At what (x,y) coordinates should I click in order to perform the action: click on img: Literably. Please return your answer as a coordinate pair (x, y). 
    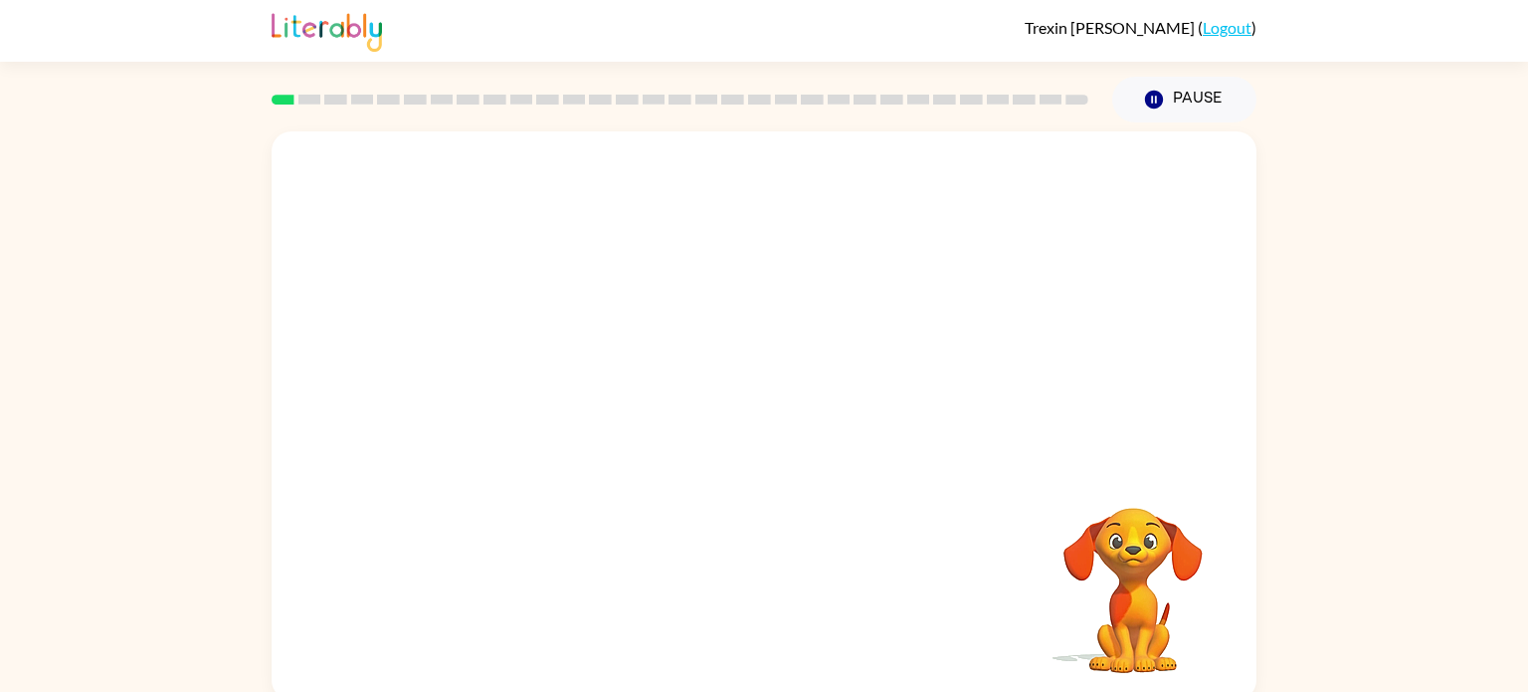
    Looking at the image, I should click on (326, 30).